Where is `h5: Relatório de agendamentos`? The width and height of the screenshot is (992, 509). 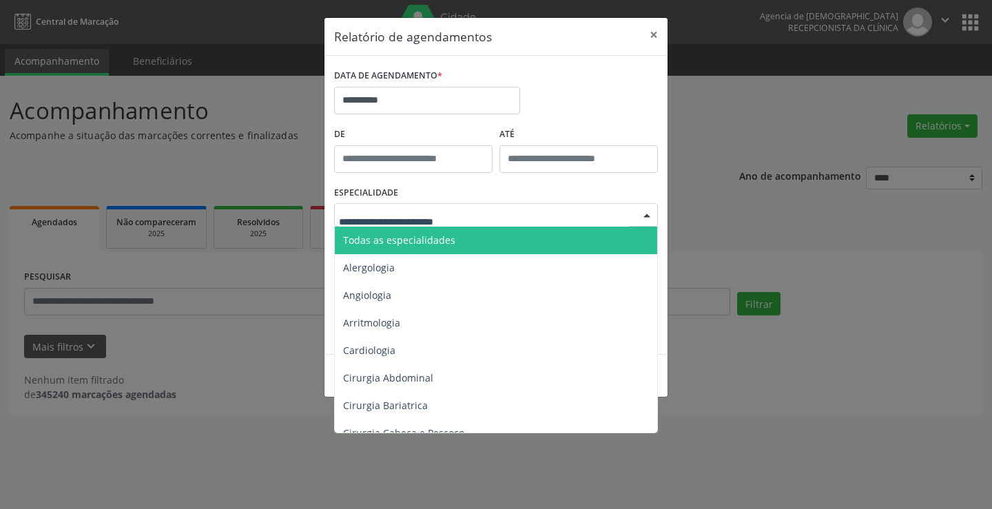 h5: Relatório de agendamentos is located at coordinates (413, 37).